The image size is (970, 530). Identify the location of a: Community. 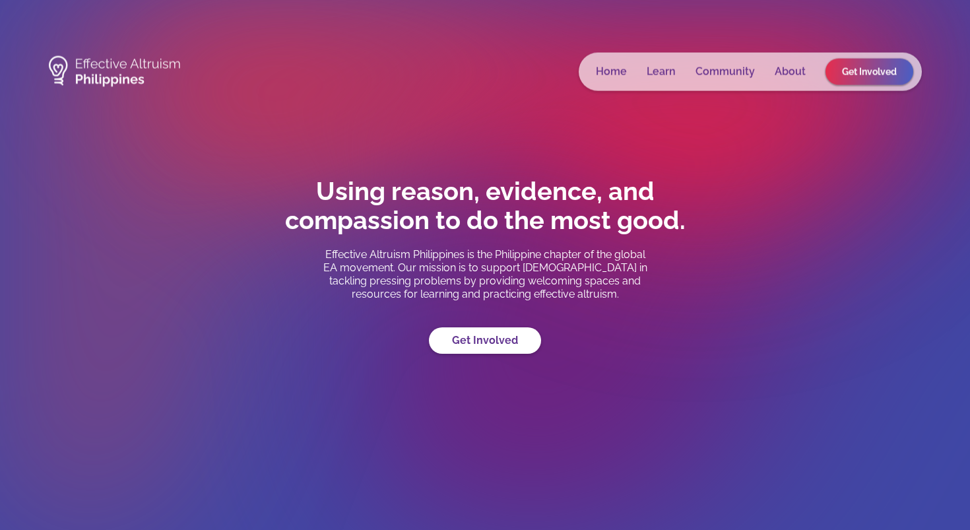
(725, 71).